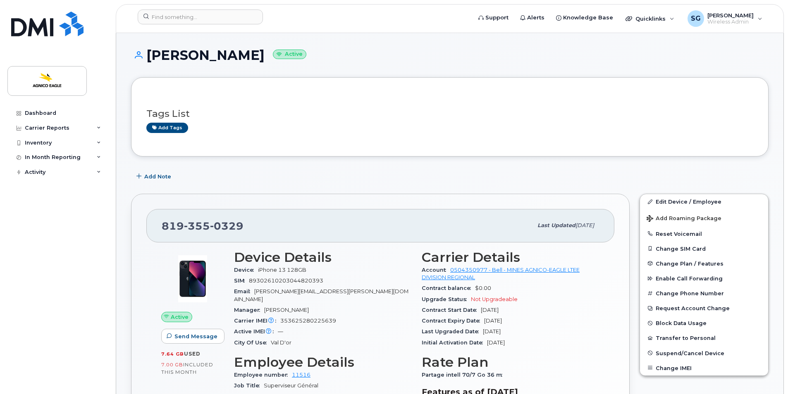  What do you see at coordinates (196, 337) in the screenshot?
I see `span: Send Message` at bounding box center [196, 337].